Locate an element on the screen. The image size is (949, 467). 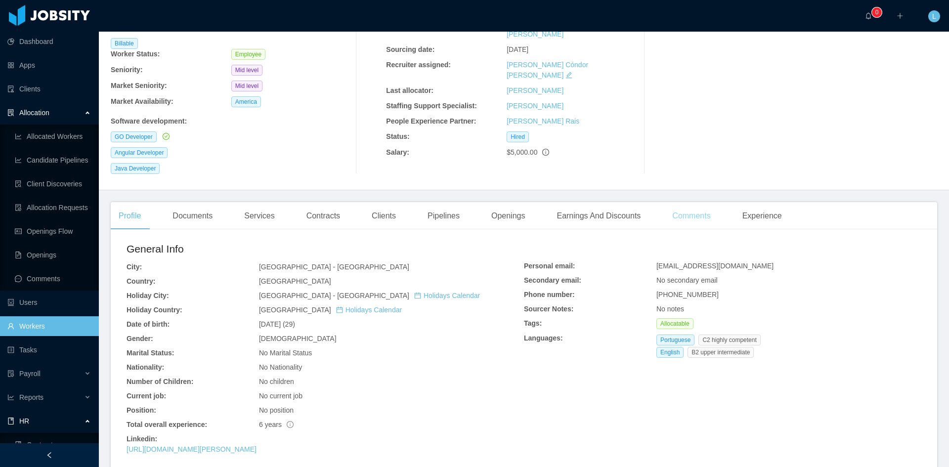
b: Software development : is located at coordinates (149, 121).